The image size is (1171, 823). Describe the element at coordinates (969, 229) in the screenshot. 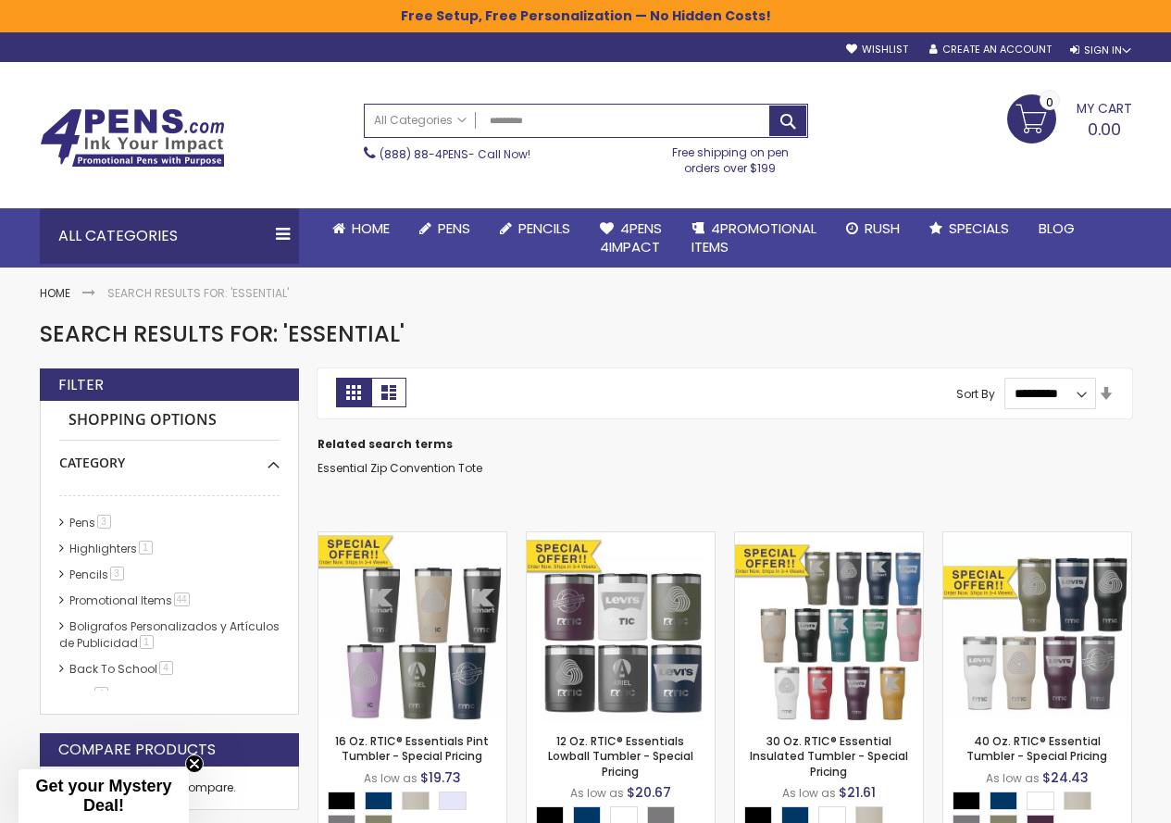

I see `a: Specials` at that location.